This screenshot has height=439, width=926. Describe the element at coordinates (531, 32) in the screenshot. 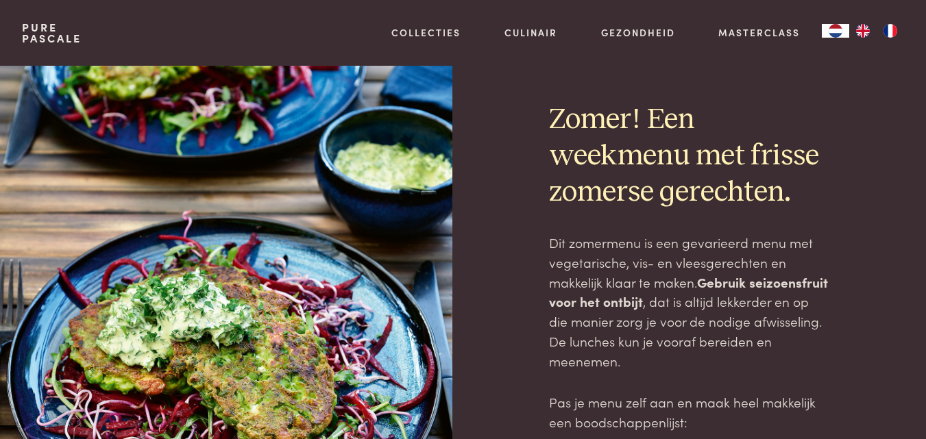

I see `a: Culinair` at that location.